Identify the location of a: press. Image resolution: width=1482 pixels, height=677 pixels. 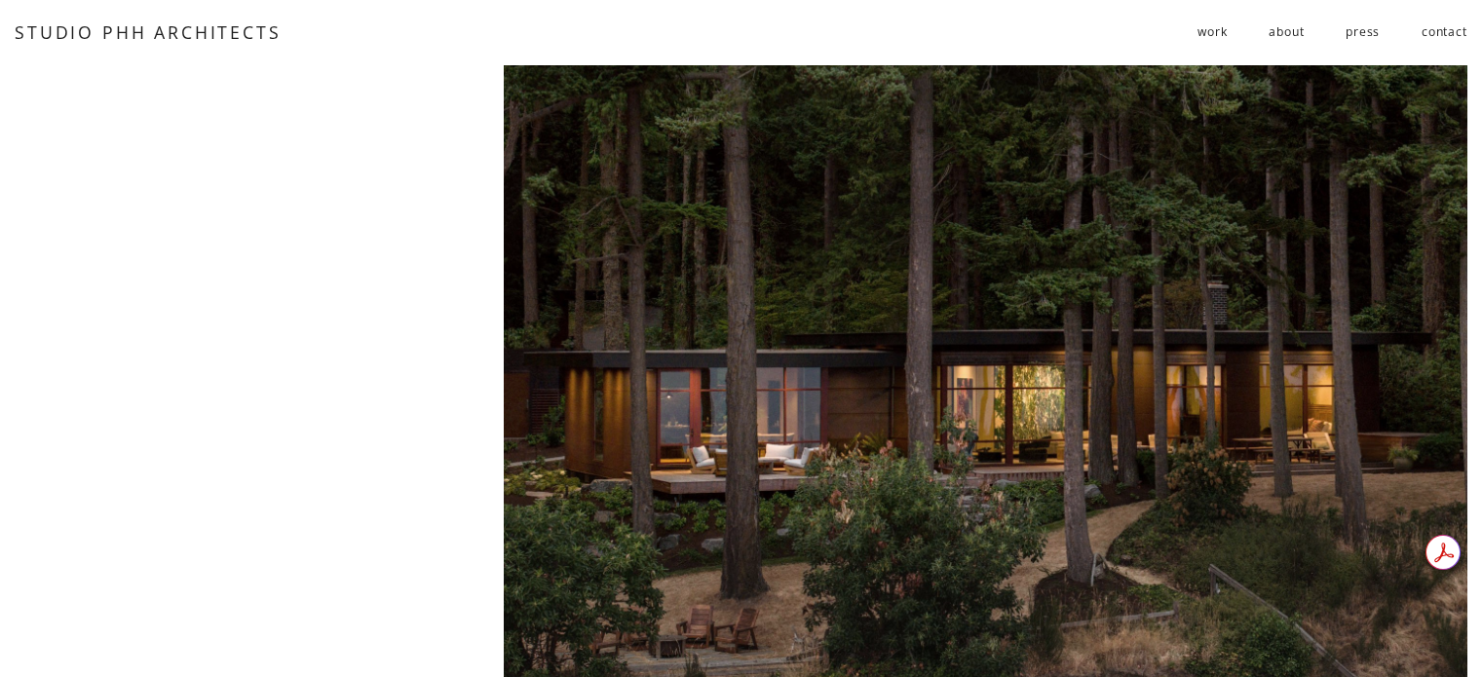
(1362, 32).